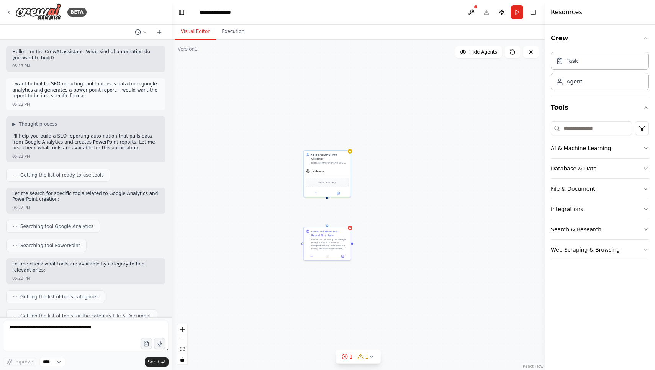 The width and height of the screenshot is (655, 370). I want to click on button: File & Document, so click(599, 189).